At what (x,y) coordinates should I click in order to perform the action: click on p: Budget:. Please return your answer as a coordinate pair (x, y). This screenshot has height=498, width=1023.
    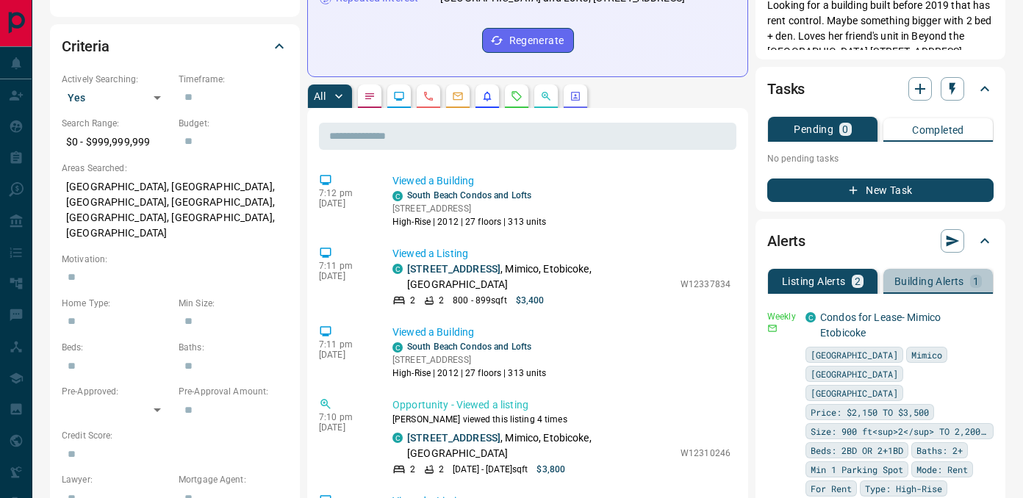
    Looking at the image, I should click on (233, 123).